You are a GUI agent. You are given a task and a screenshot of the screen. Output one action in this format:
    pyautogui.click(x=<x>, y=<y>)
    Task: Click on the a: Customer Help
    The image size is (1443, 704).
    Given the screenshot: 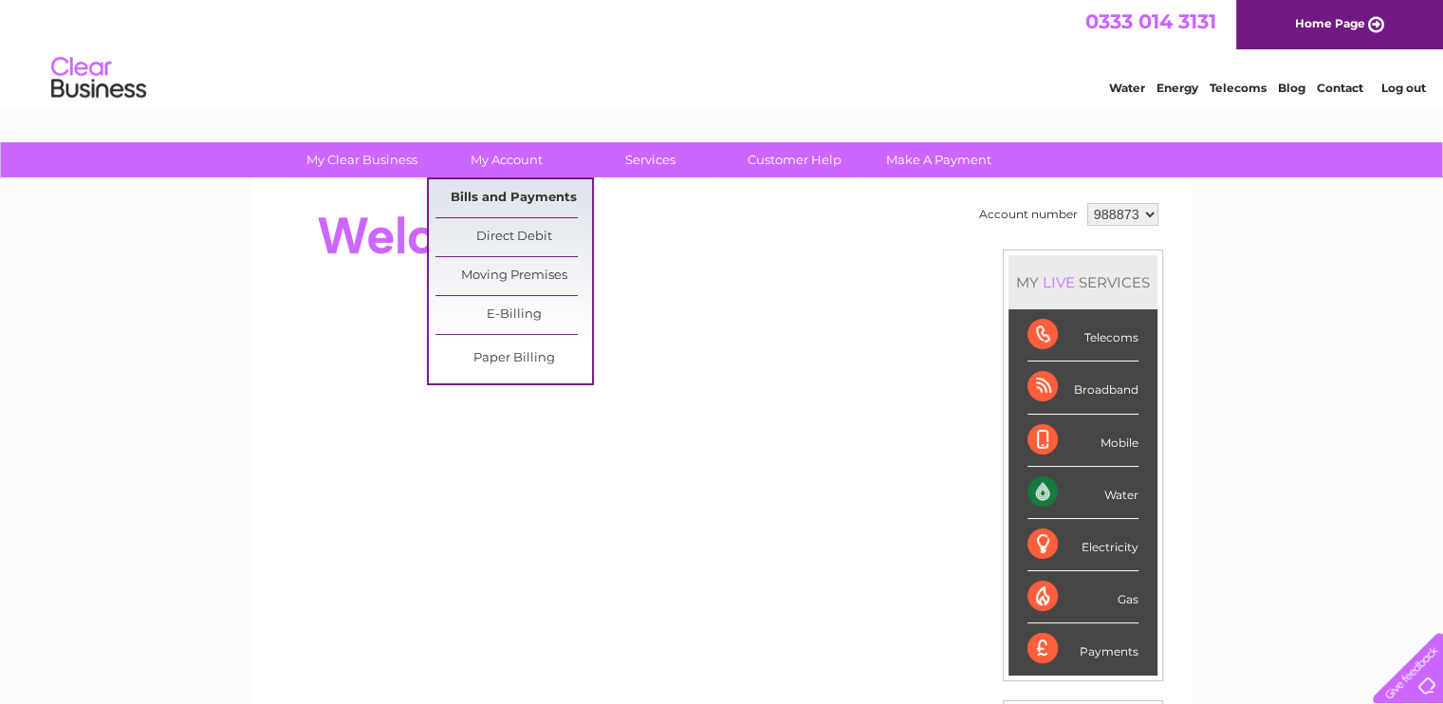 What is the action you would take?
    pyautogui.click(x=794, y=159)
    